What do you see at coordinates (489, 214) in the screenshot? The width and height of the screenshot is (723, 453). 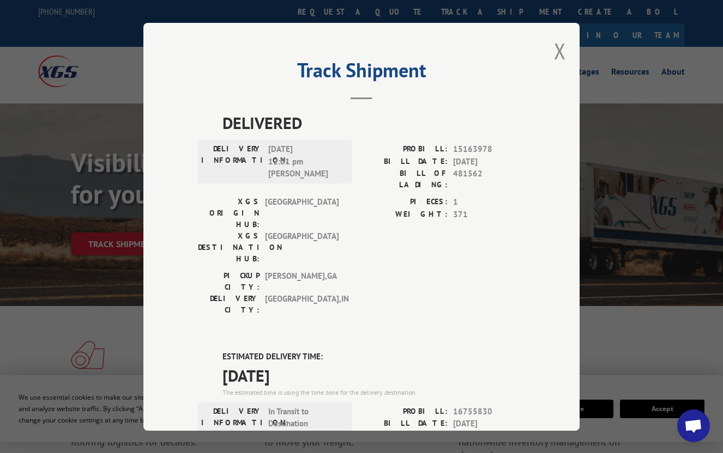 I see `span: 371` at bounding box center [489, 214].